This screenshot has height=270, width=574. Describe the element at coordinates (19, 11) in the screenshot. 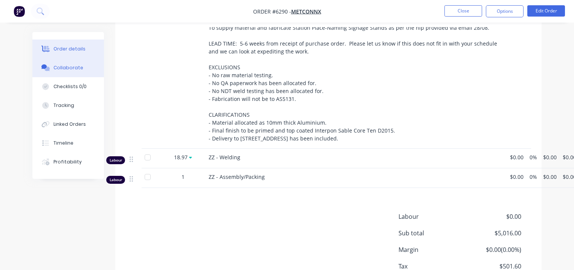

I see `img: Factory` at that location.